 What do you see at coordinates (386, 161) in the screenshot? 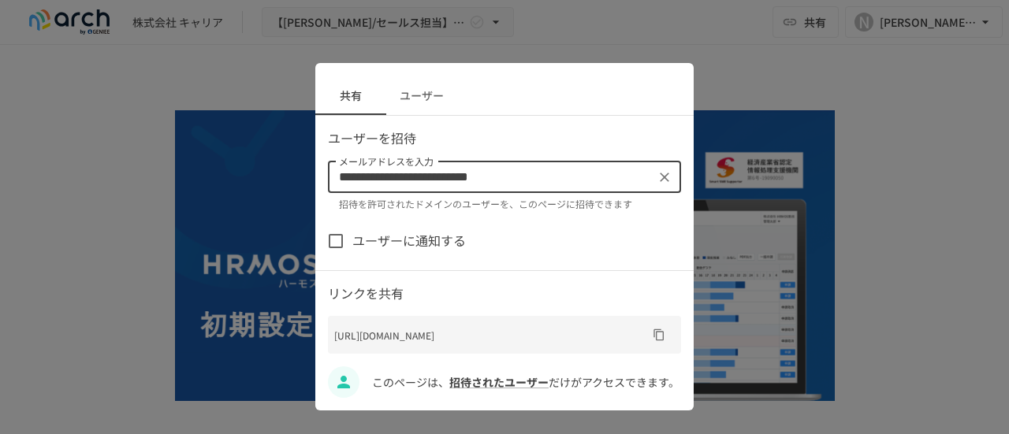
I see `label: メールアドレスを入力` at bounding box center [386, 161].